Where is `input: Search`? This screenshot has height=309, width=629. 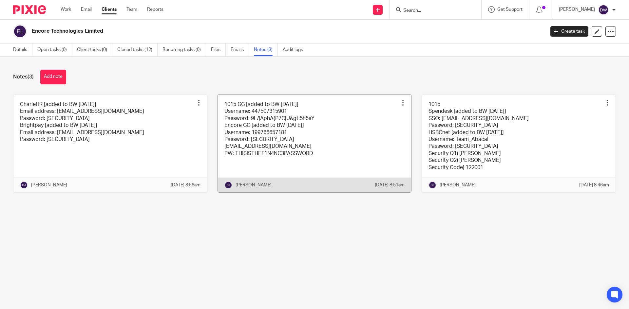 input: Search is located at coordinates (432, 11).